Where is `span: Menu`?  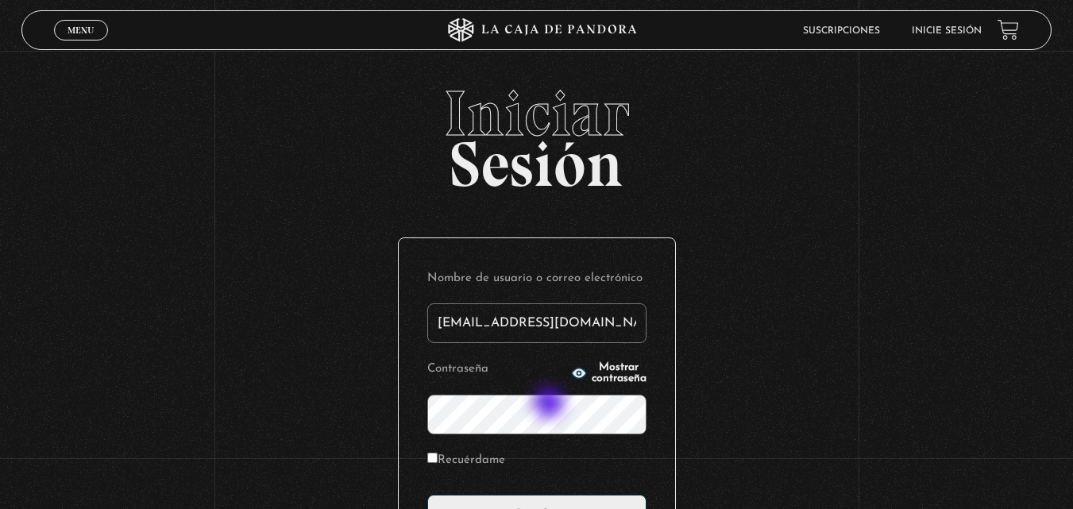 span: Menu is located at coordinates (80, 30).